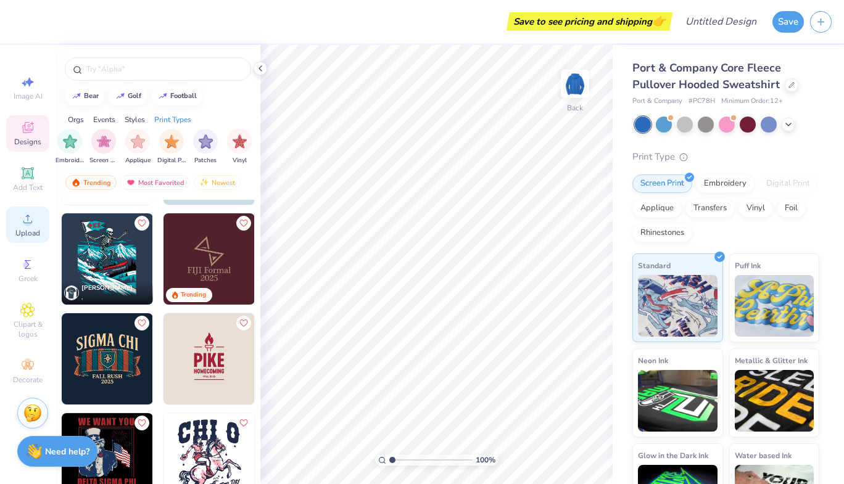 This screenshot has height=484, width=844. I want to click on span: # PC78H, so click(702, 101).